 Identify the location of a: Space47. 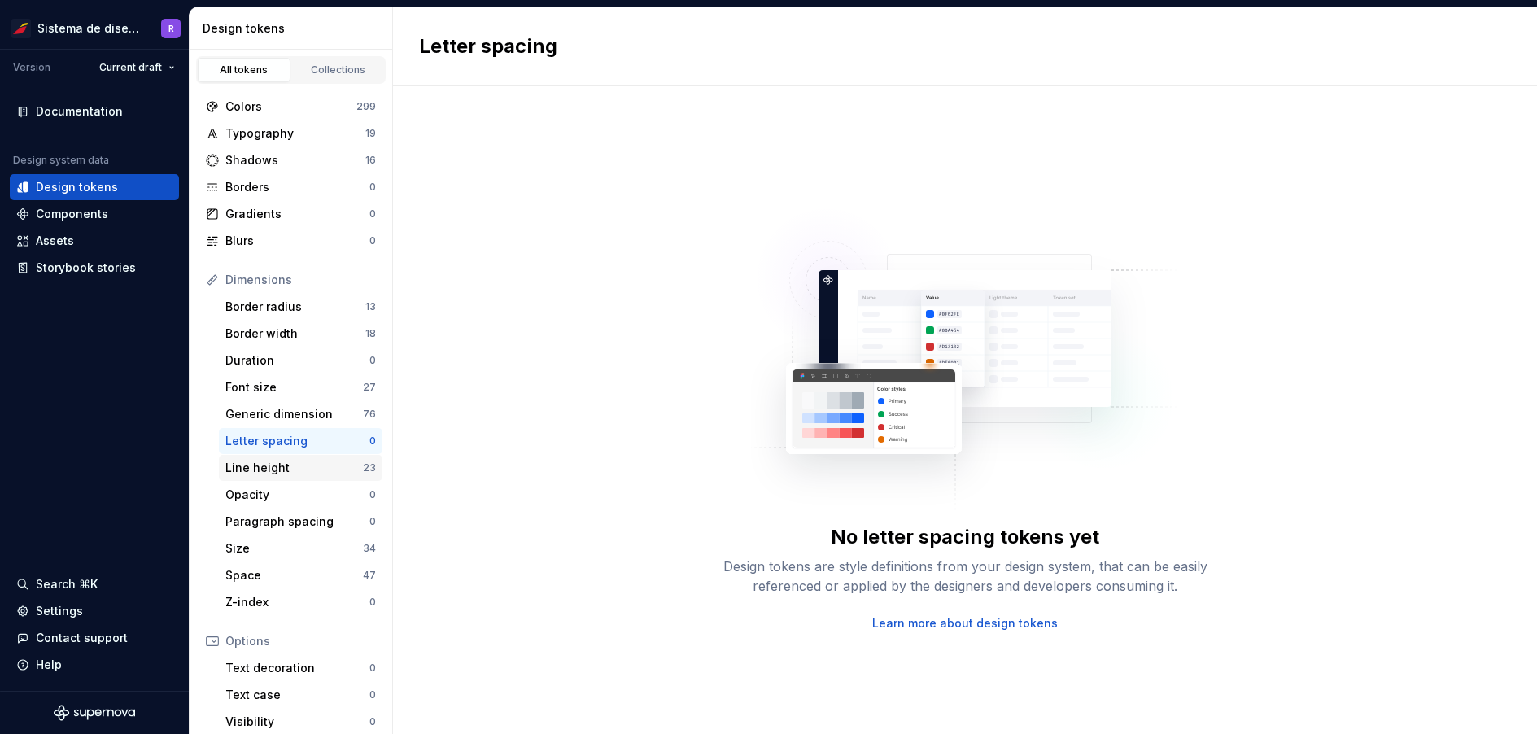
(300, 575).